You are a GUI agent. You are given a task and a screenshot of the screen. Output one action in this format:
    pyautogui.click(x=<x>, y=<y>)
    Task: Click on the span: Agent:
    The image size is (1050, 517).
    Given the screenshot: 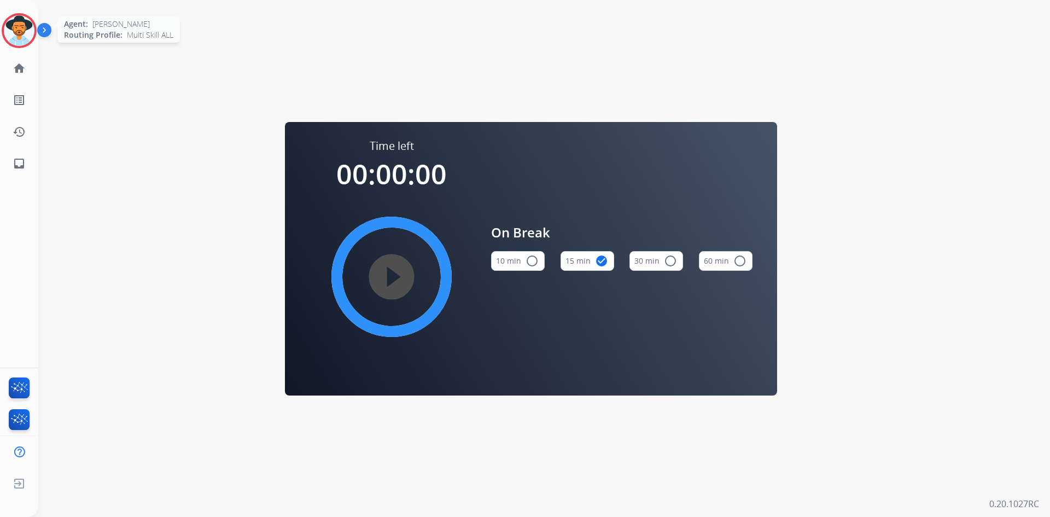 What is the action you would take?
    pyautogui.click(x=76, y=24)
    